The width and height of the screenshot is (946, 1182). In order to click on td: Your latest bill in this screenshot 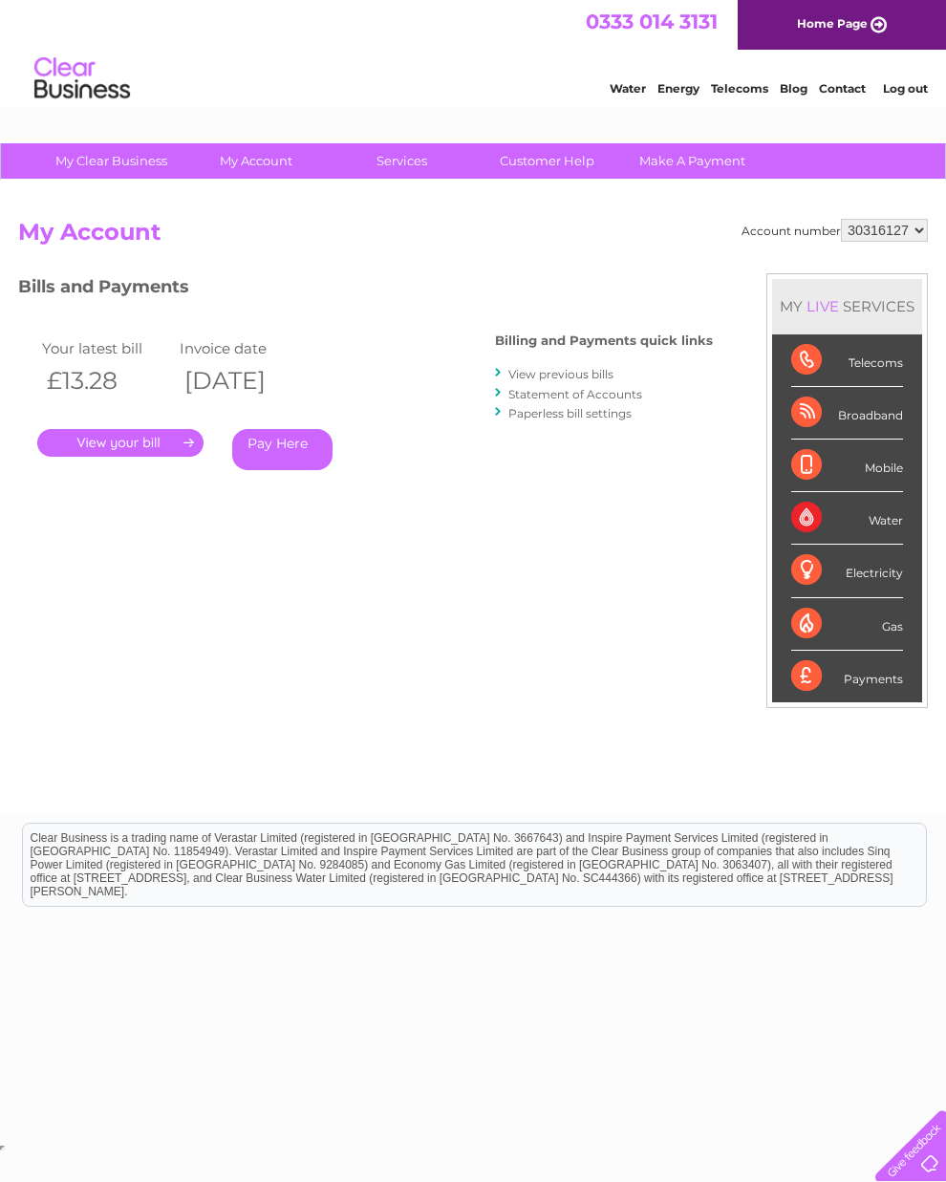, I will do `click(106, 348)`.